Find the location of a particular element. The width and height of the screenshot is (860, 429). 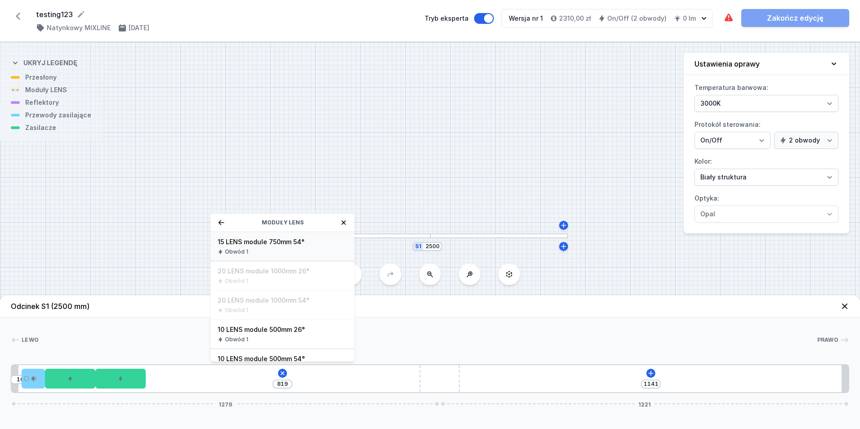

div: Hole for power supply cable is located at coordinates (33, 379).